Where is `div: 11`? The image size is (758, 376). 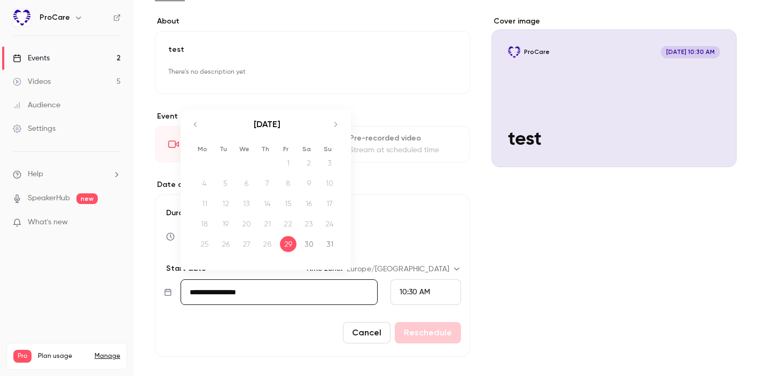 div: 11 is located at coordinates (205, 204).